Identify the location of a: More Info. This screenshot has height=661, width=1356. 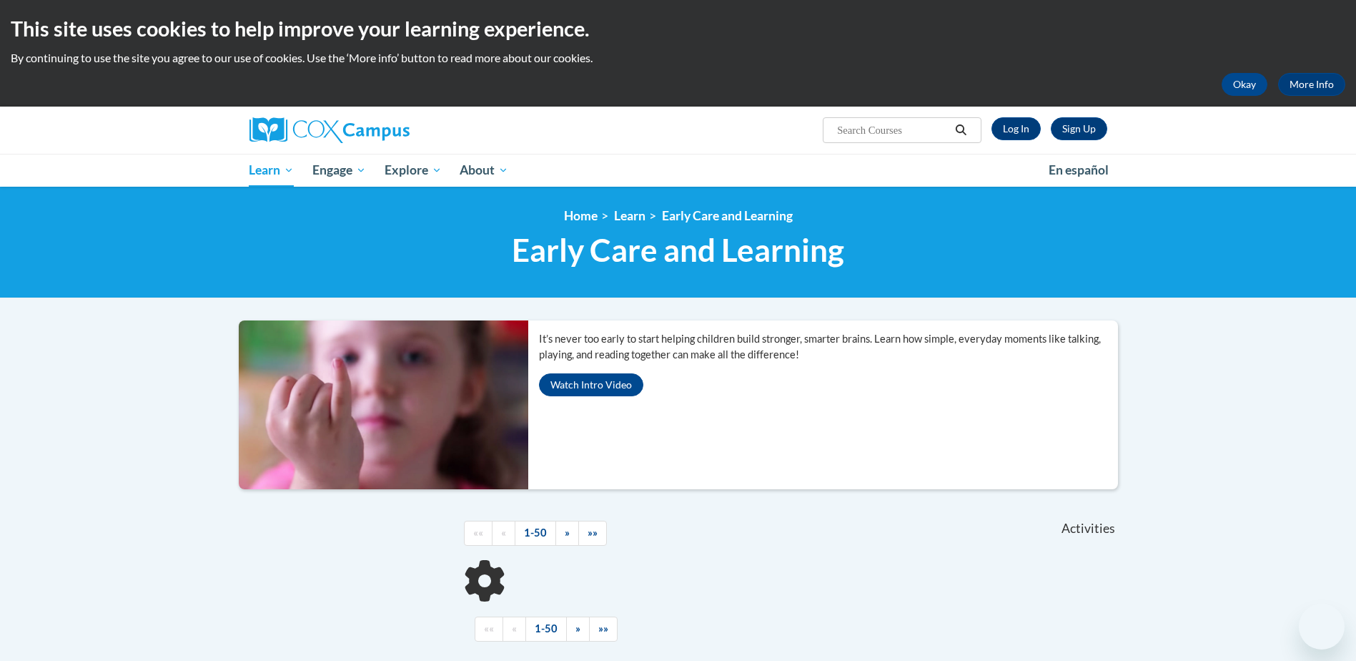
(1312, 84).